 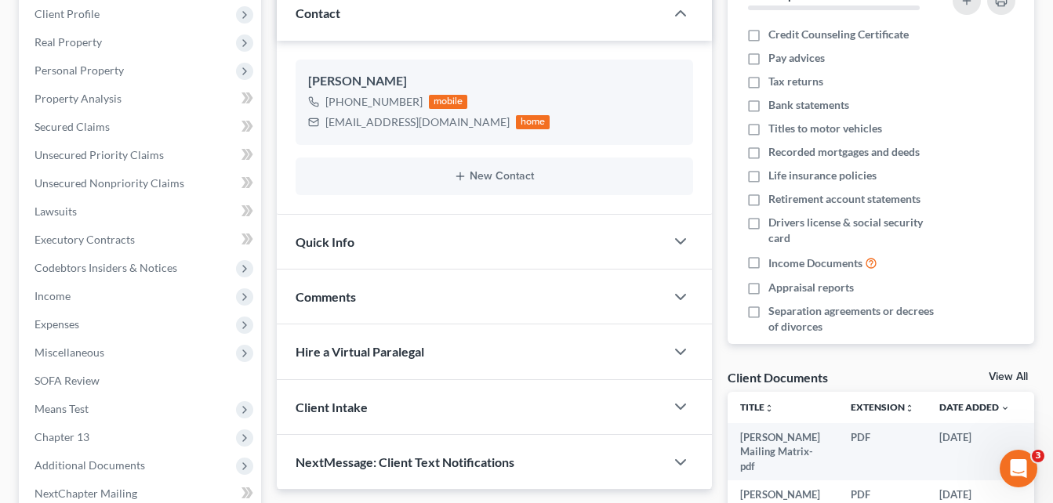 What do you see at coordinates (856, 319) in the screenshot?
I see `span: Separation agreements or decrees of divorces` at bounding box center [856, 319].